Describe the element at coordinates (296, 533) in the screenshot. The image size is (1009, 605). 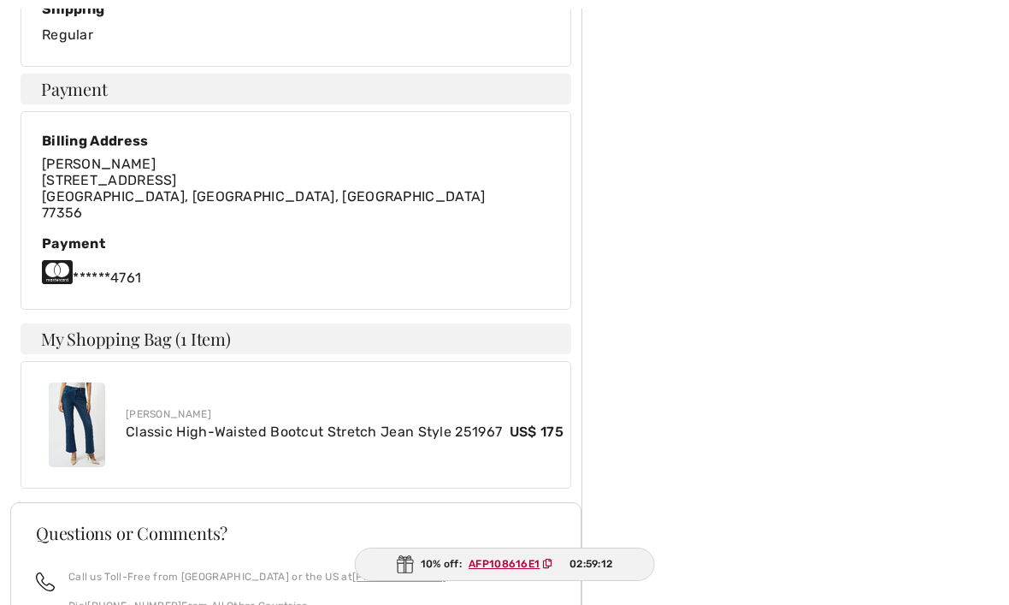
I see `h3: Questions or Comments?` at that location.